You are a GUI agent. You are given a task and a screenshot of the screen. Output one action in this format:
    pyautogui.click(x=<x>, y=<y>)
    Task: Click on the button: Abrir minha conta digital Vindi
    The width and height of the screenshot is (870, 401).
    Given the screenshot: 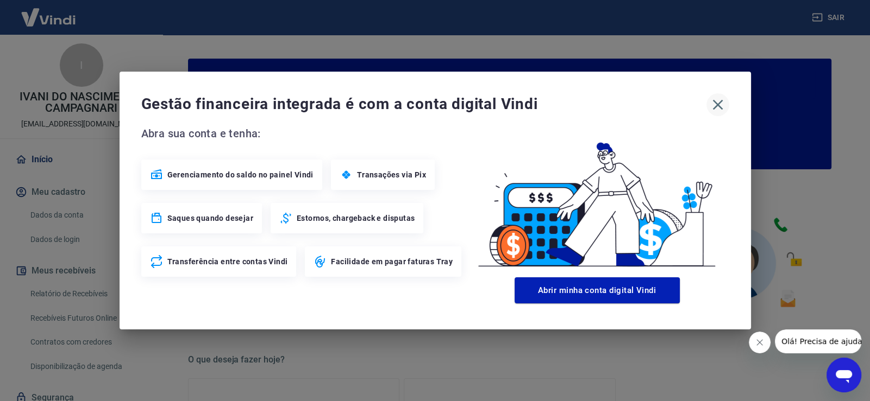 What is the action you would take?
    pyautogui.click(x=597, y=291)
    